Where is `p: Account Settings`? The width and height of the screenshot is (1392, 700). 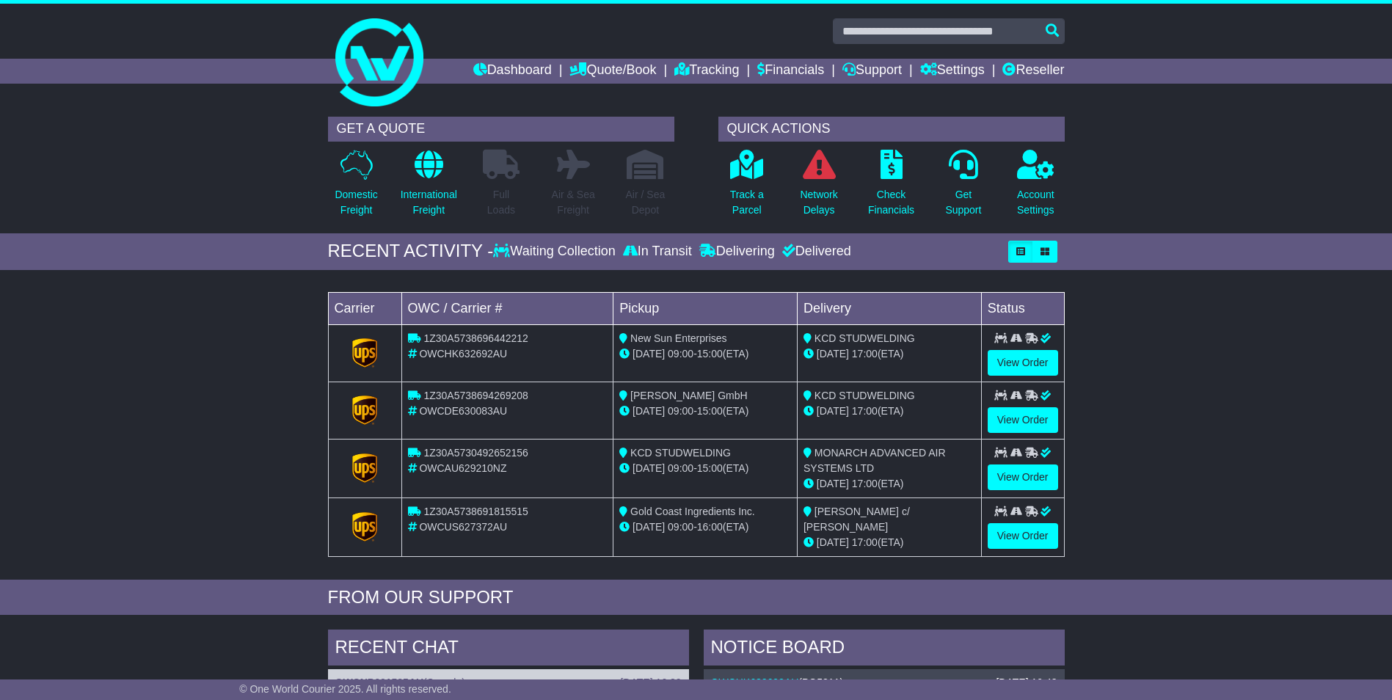 p: Account Settings is located at coordinates (1035, 202).